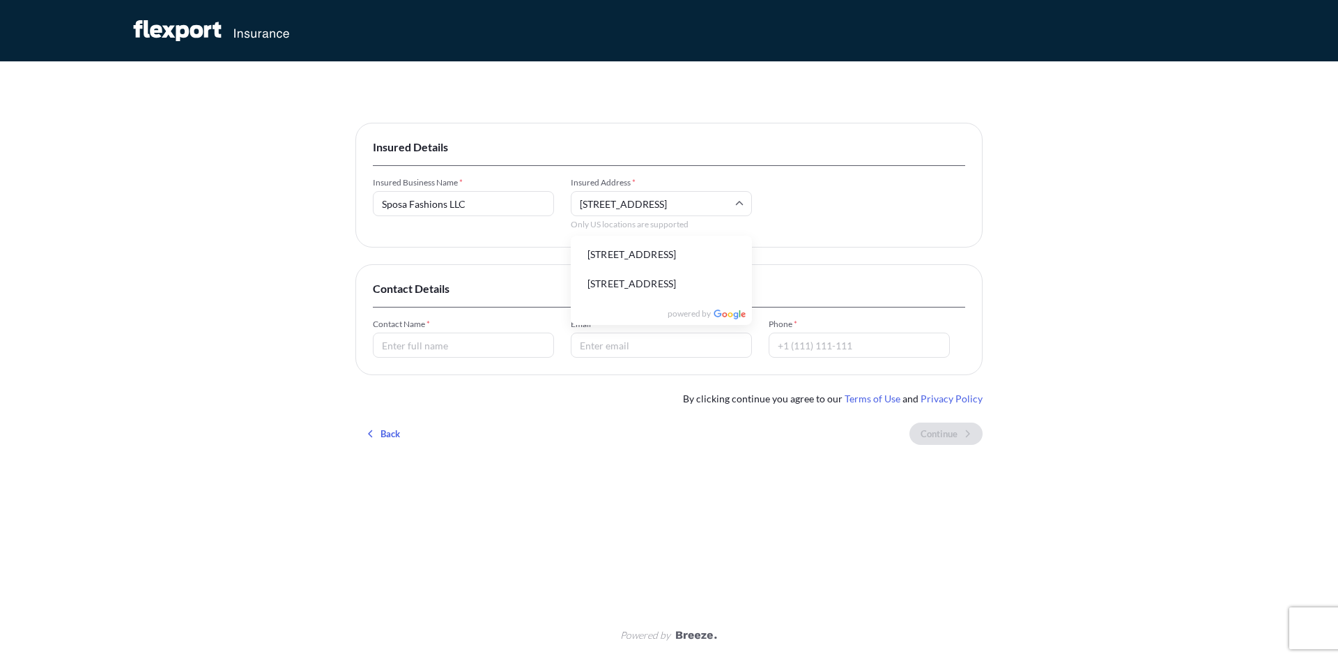  I want to click on input: +1 (111) 111-111, so click(859, 345).